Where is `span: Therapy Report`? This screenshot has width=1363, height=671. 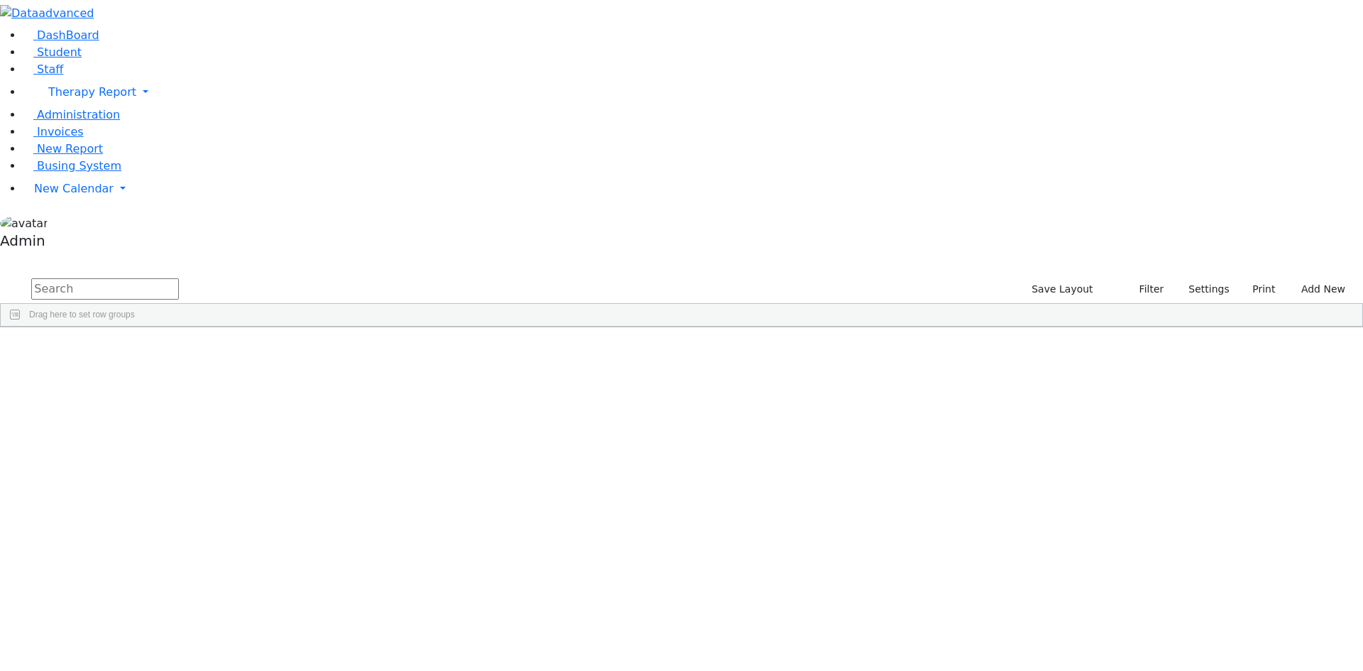 span: Therapy Report is located at coordinates (92, 92).